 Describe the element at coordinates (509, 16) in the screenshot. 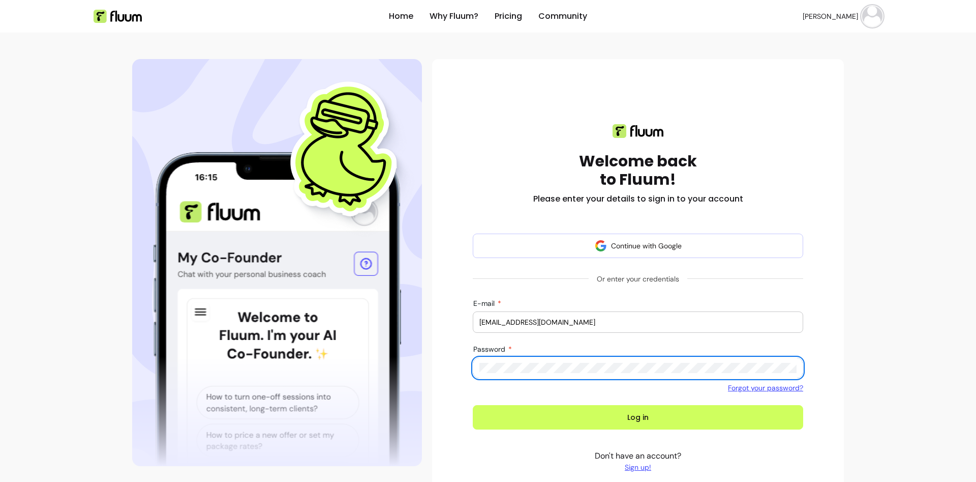

I see `a: Pricing` at that location.